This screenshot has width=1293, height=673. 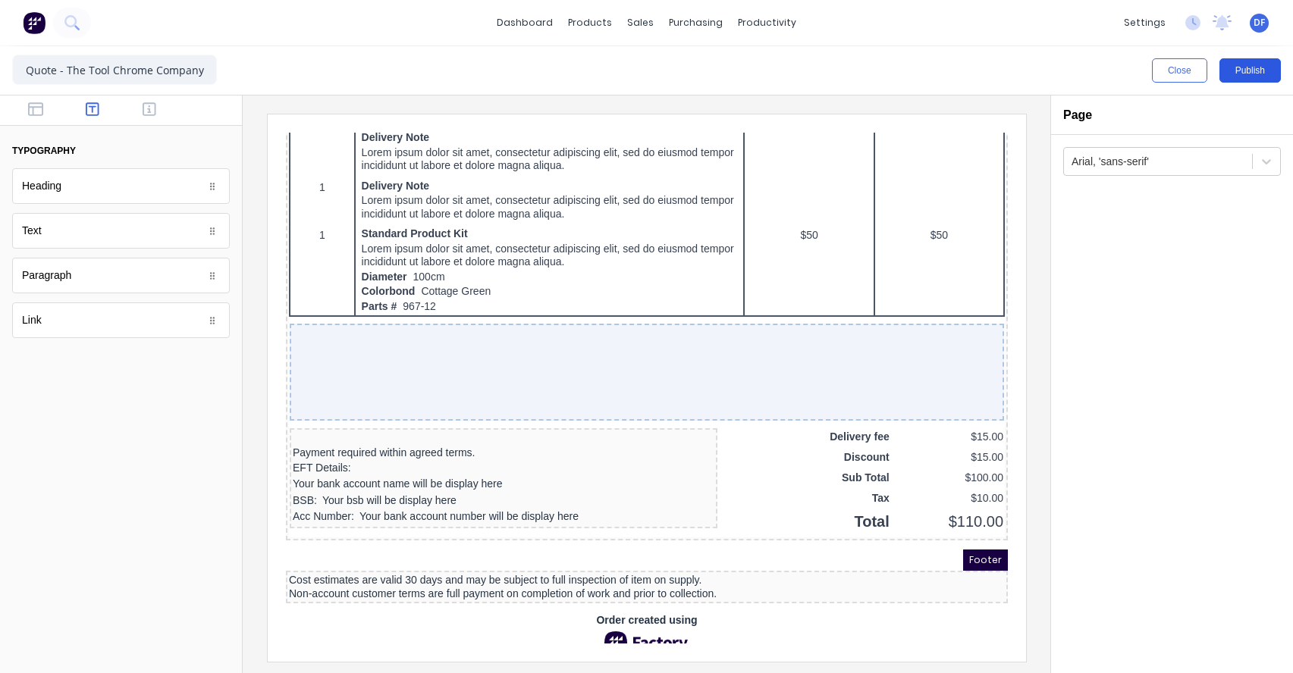 I want to click on div: Cost estimates are valid 30 days and may be subject to full inspection of item on supply., so click(x=361, y=448).